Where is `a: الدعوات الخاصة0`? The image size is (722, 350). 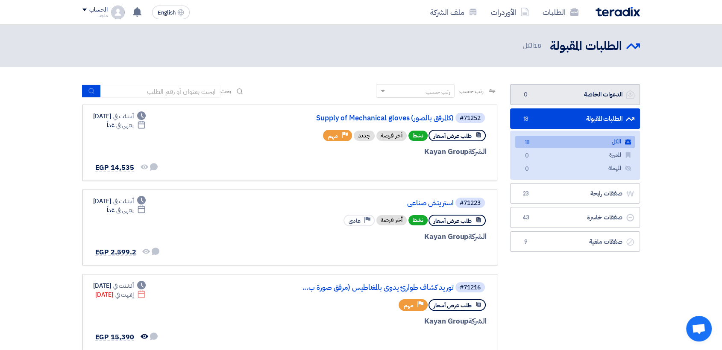
a: الدعوات الخاصة0 is located at coordinates (575, 94).